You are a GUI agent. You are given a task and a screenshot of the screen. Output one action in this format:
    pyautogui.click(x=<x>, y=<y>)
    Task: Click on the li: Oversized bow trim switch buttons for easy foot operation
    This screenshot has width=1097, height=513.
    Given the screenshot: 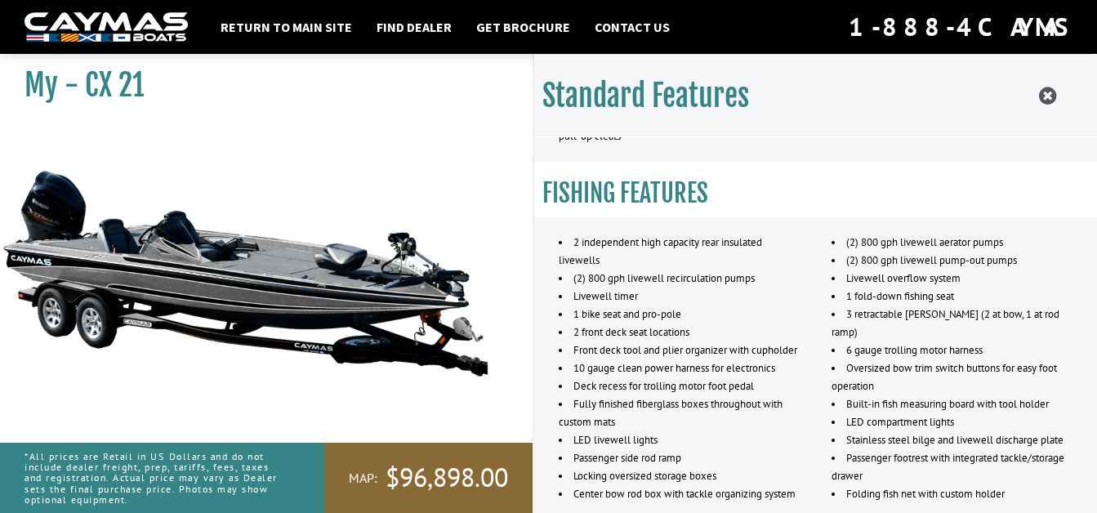 What is the action you would take?
    pyautogui.click(x=951, y=377)
    